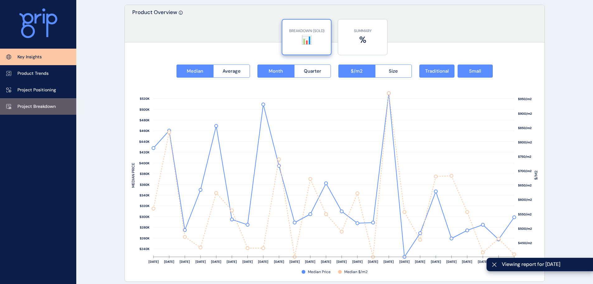 This screenshot has width=593, height=284. Describe the element at coordinates (357, 71) in the screenshot. I see `span: $/m2` at that location.